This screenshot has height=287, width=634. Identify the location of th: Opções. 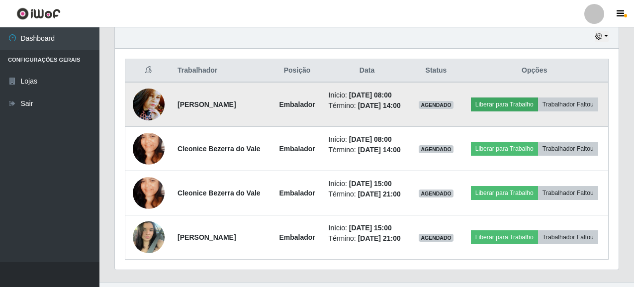
(535, 71).